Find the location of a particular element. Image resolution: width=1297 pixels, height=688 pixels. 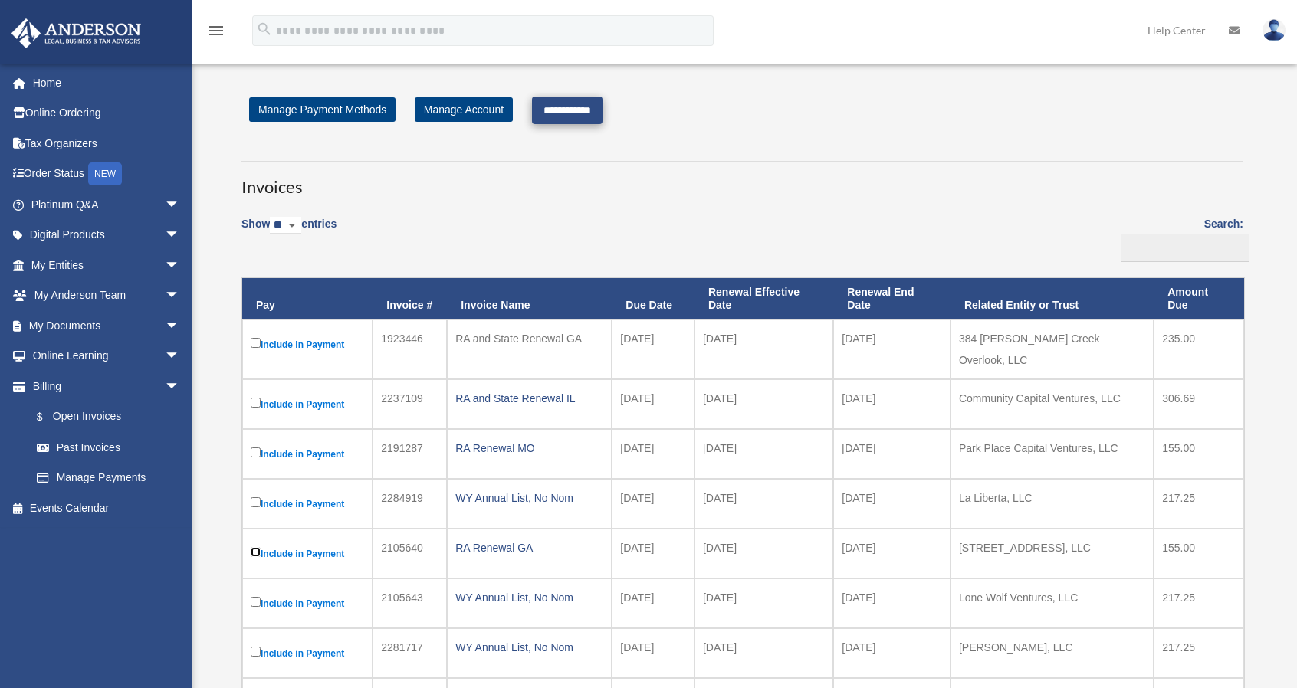

a: Past Invoices is located at coordinates (108, 448).